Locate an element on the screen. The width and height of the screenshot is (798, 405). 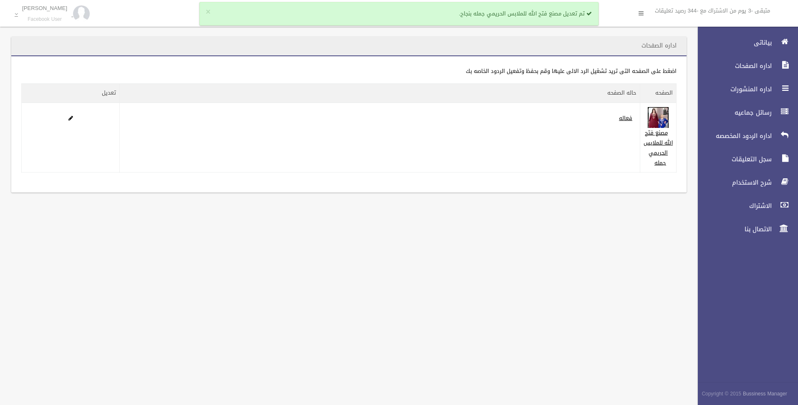
small: Facebook User is located at coordinates (45, 19).